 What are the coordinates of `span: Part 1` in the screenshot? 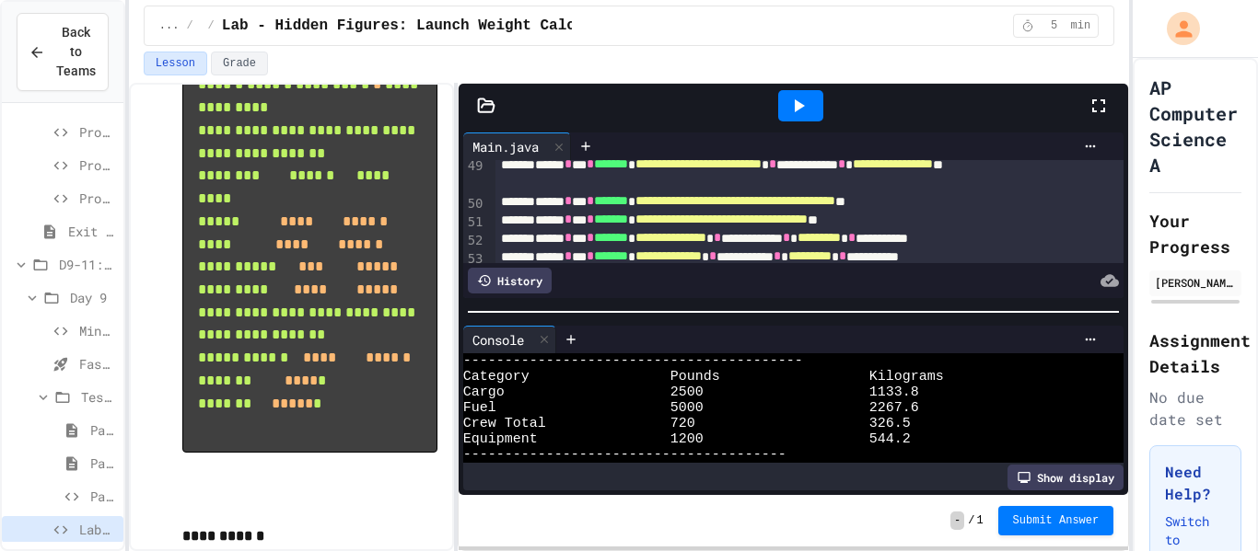 It's located at (103, 430).